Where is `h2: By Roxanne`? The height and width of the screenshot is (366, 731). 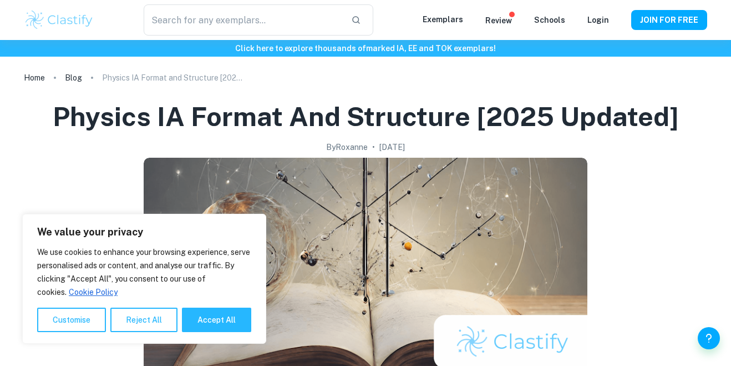 h2: By Roxanne is located at coordinates (347, 147).